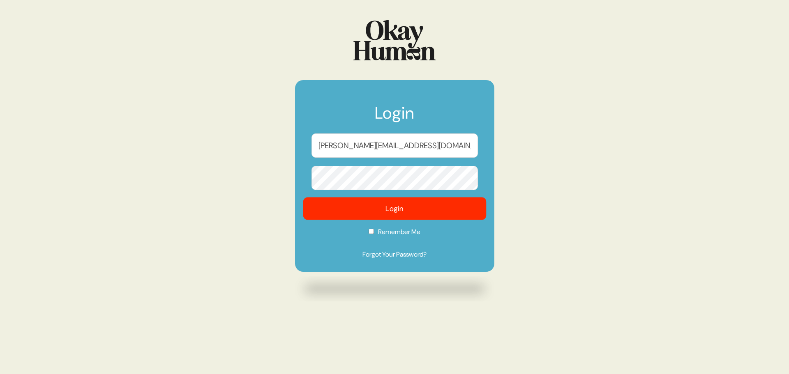 The width and height of the screenshot is (789, 374). I want to click on input: Remember Me, so click(371, 231).